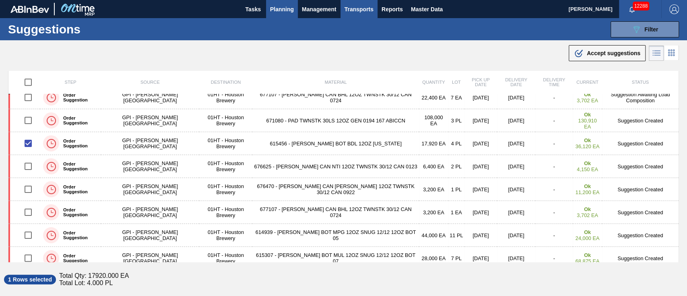  What do you see at coordinates (456, 97) in the screenshot?
I see `td: 7 EA` at bounding box center [456, 97].